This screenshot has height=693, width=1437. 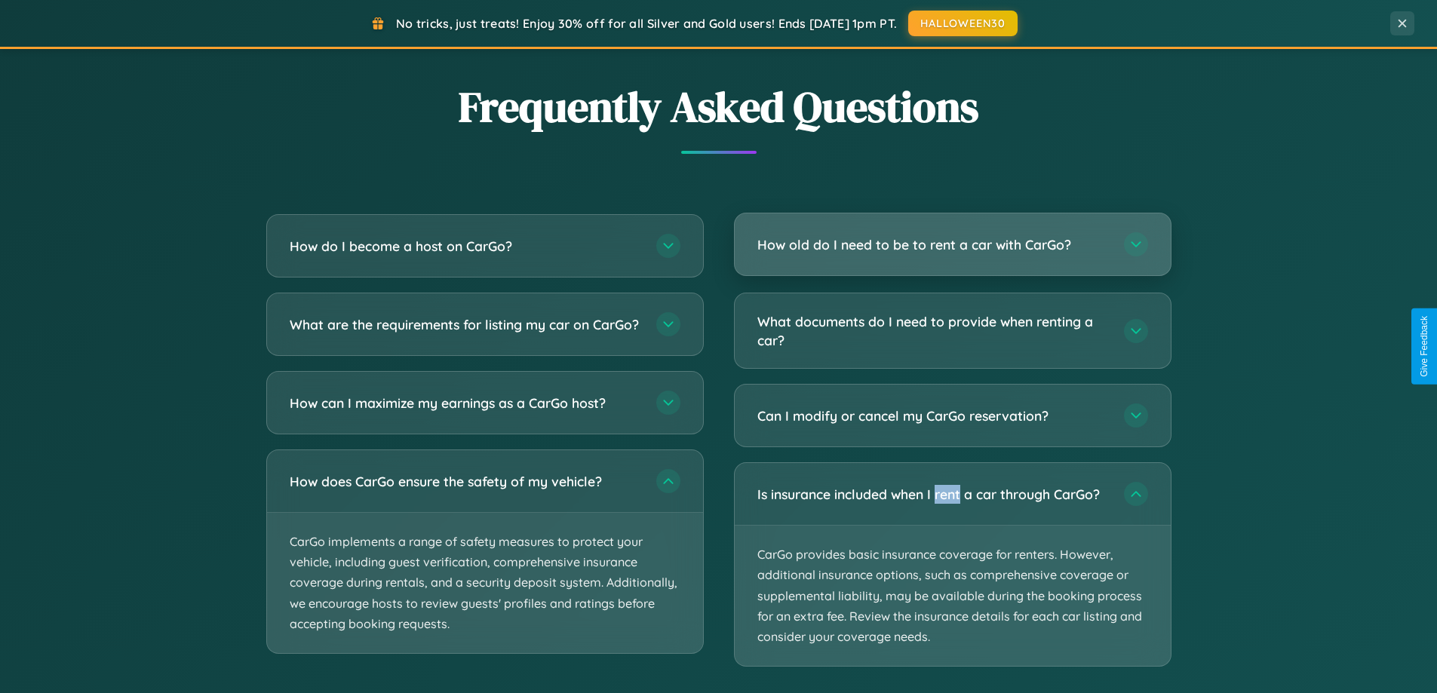 I want to click on h3: What are the requirements for listing my car on CarGo?, so click(x=465, y=324).